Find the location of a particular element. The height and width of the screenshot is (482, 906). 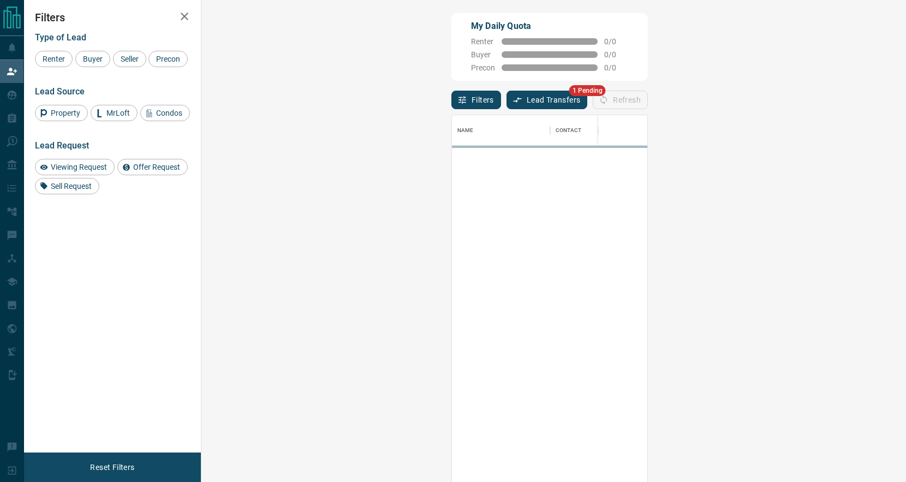

div: Sell Request is located at coordinates (67, 186).